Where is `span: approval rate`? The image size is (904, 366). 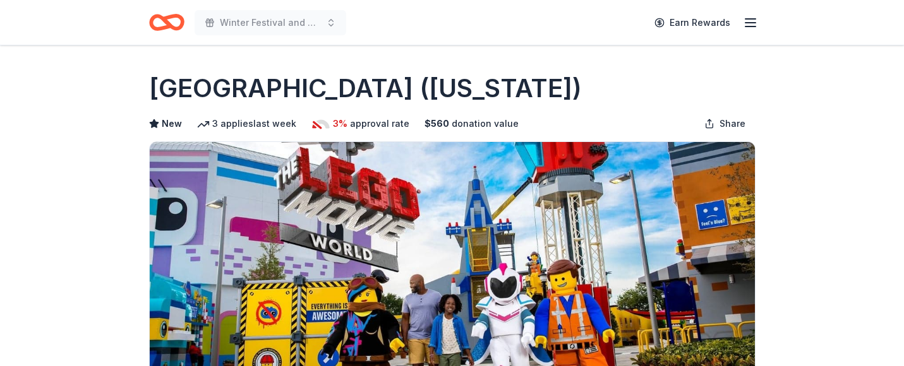 span: approval rate is located at coordinates (380, 124).